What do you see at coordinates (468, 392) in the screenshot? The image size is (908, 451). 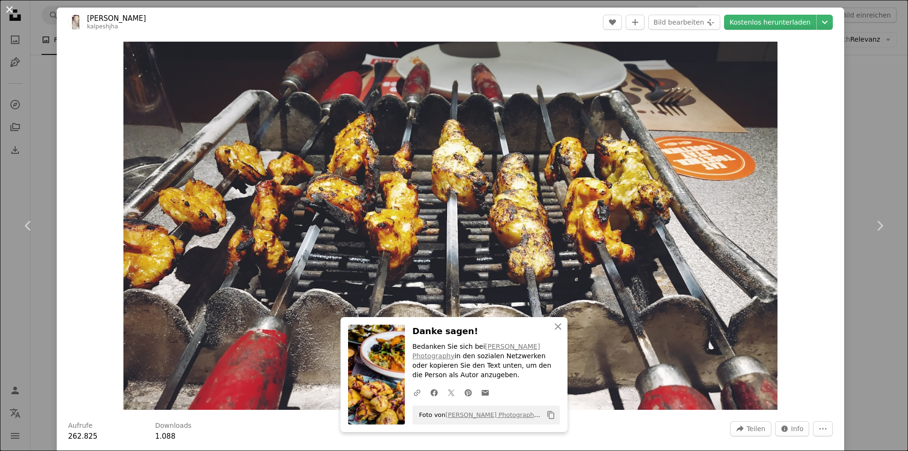 I see `a: Auf Pinterest teilen` at bounding box center [468, 392].